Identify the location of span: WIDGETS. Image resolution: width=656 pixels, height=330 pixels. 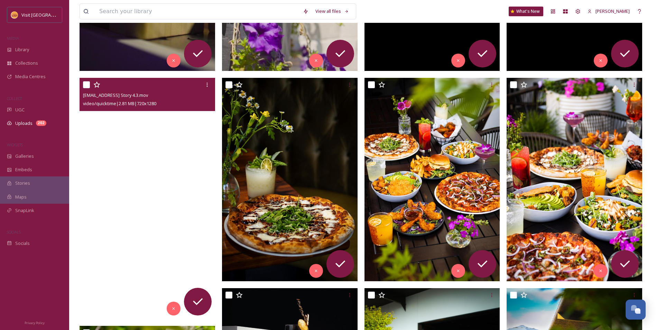
(15, 145).